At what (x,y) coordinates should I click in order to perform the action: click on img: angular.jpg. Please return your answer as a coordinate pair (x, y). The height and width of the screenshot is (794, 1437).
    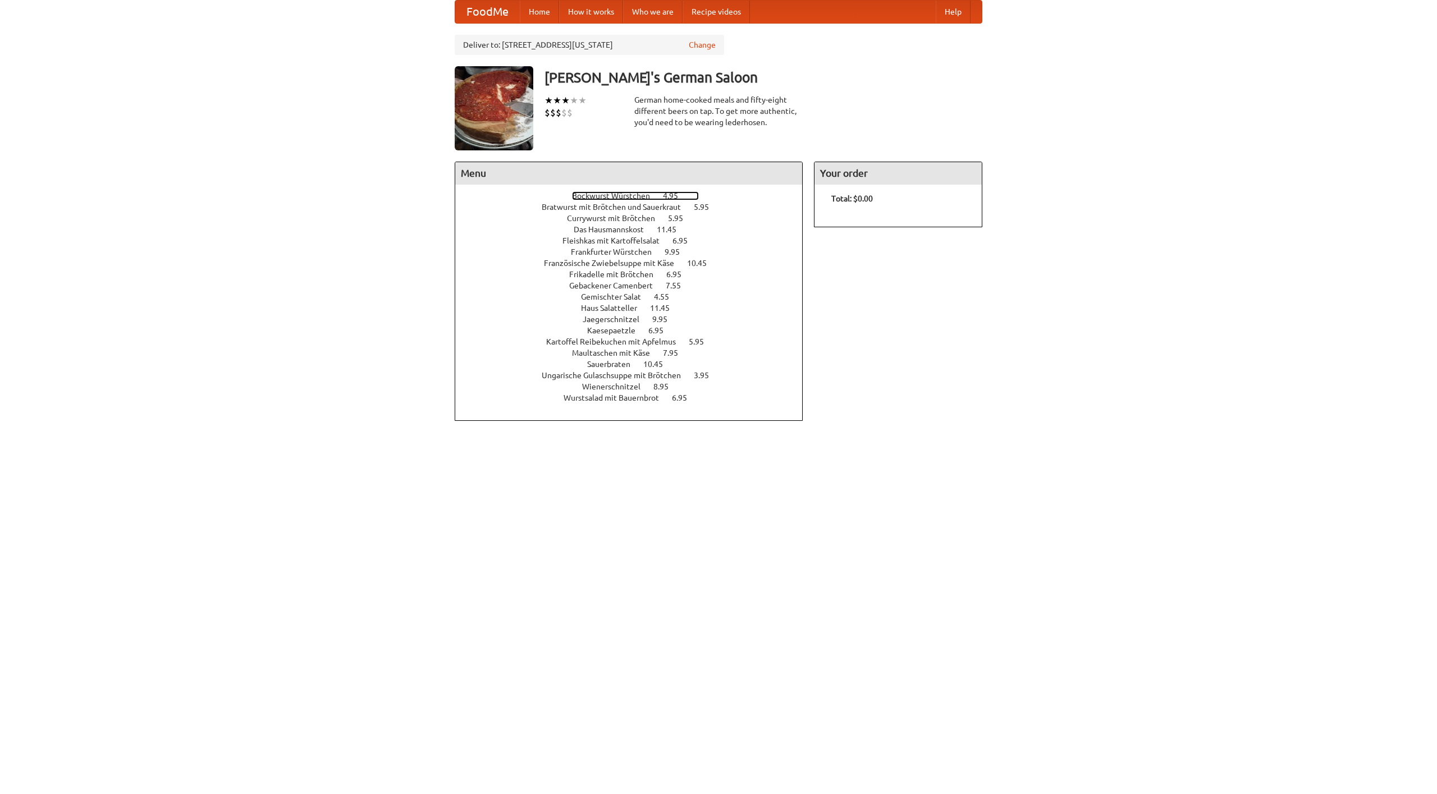
    Looking at the image, I should click on (494, 108).